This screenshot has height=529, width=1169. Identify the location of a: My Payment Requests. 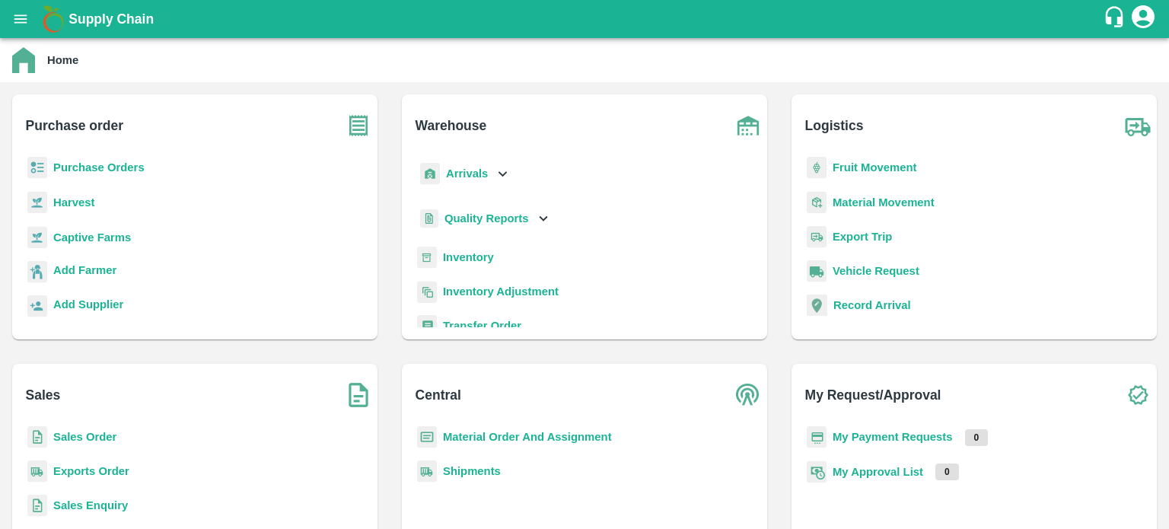
(892, 437).